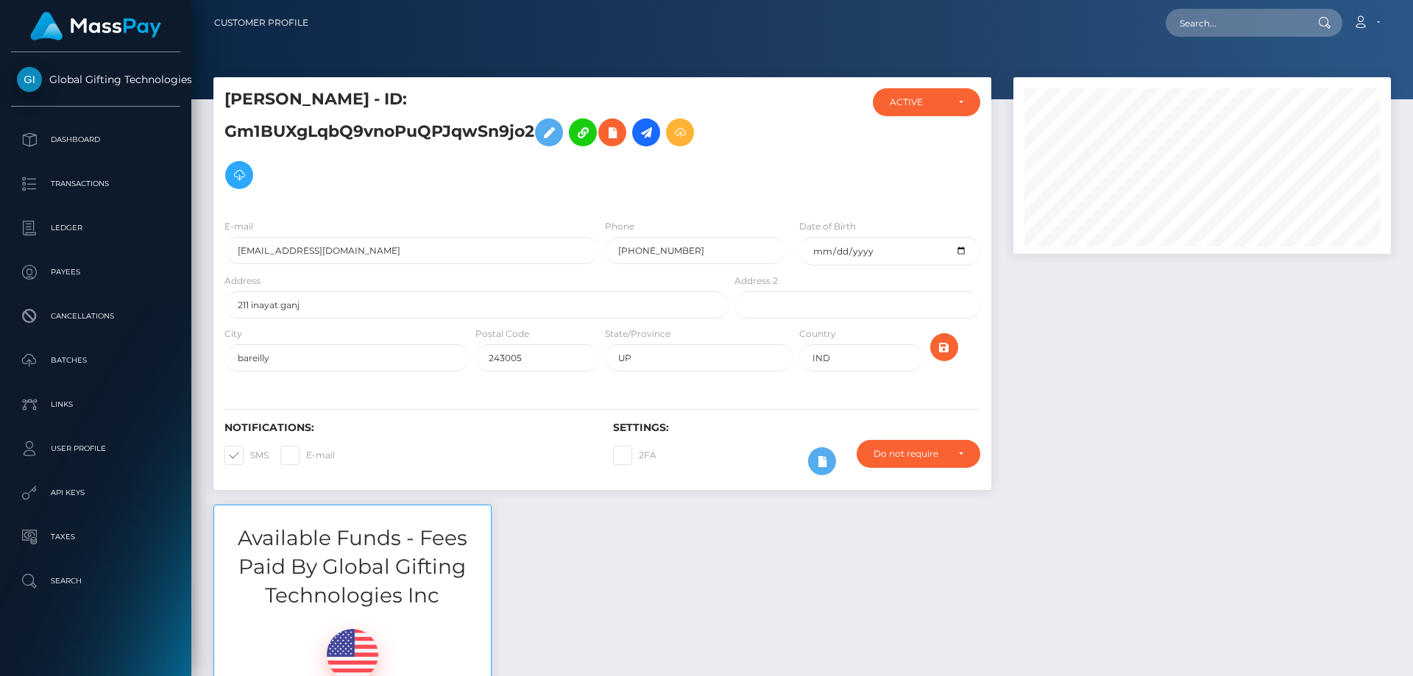 The height and width of the screenshot is (676, 1413). I want to click on input: Search..., so click(1235, 23).